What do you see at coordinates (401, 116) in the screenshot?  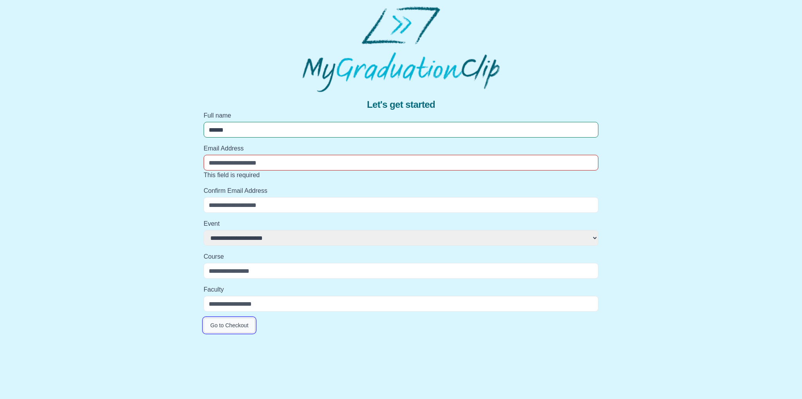 I see `label: Full name` at bounding box center [401, 116].